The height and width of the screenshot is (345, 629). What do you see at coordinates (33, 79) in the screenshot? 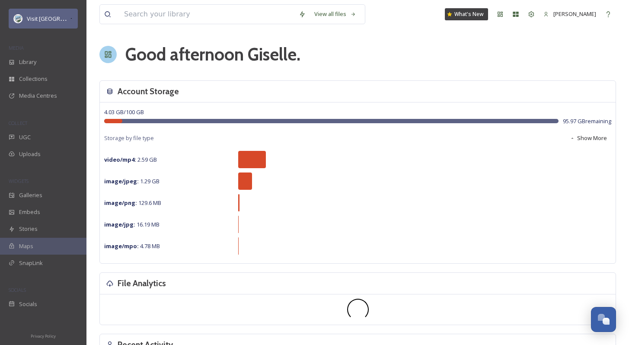
I see `span: Collections` at bounding box center [33, 79].